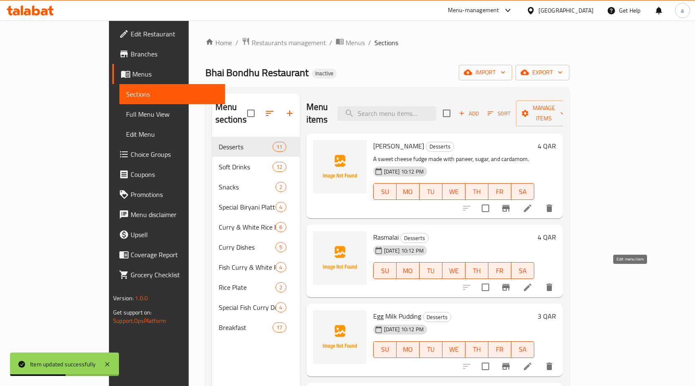  What do you see at coordinates (500, 270) in the screenshot?
I see `button: FR` at bounding box center [500, 270].